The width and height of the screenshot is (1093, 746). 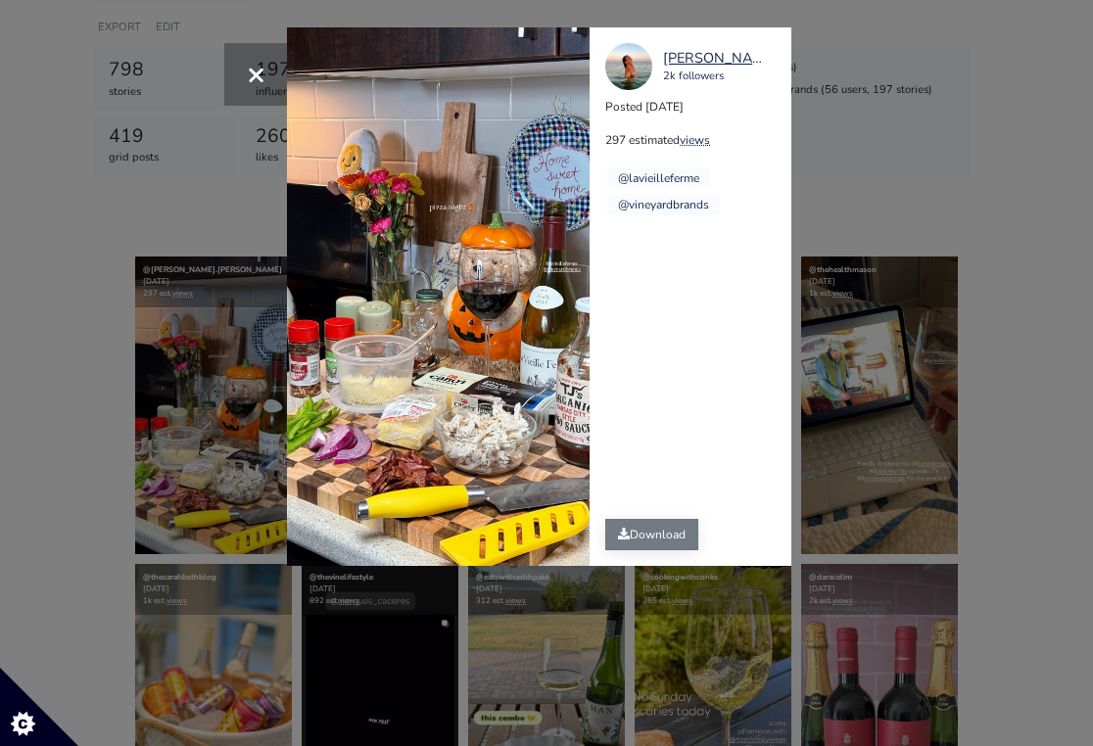 What do you see at coordinates (629, 67) in the screenshot?
I see `img: 292393151.jpg` at bounding box center [629, 67].